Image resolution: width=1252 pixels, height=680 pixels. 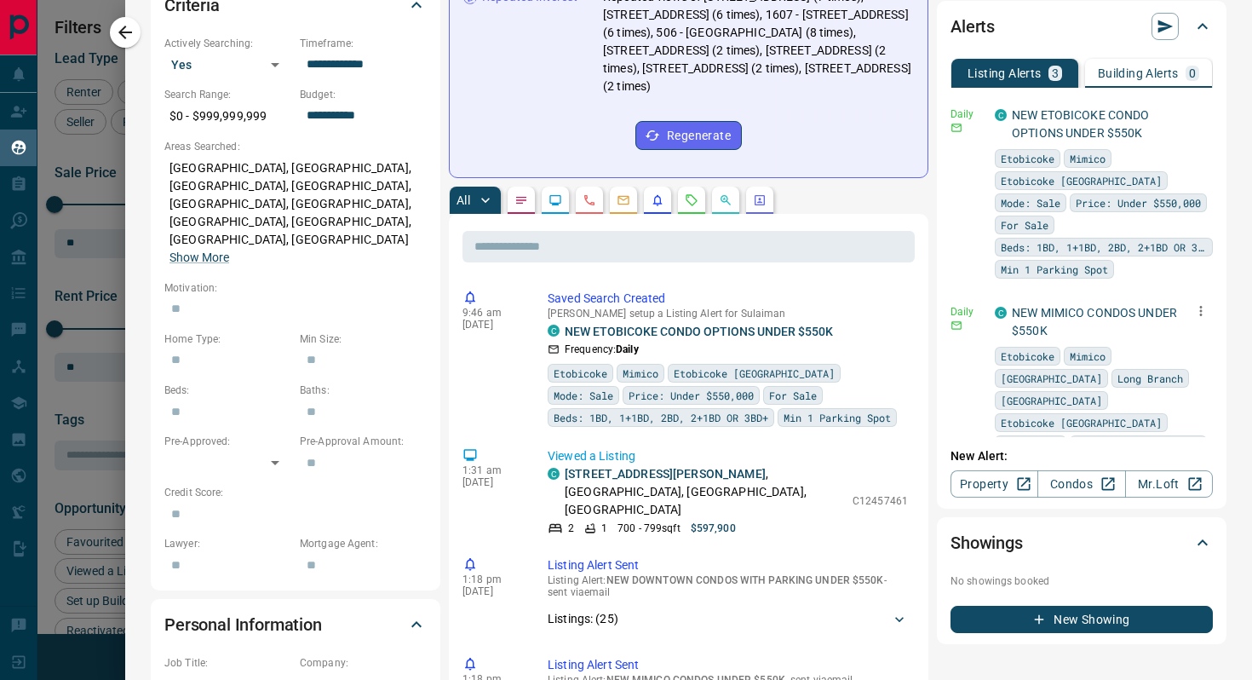 What do you see at coordinates (1138, 73) in the screenshot?
I see `p: Building Alerts` at bounding box center [1138, 73].